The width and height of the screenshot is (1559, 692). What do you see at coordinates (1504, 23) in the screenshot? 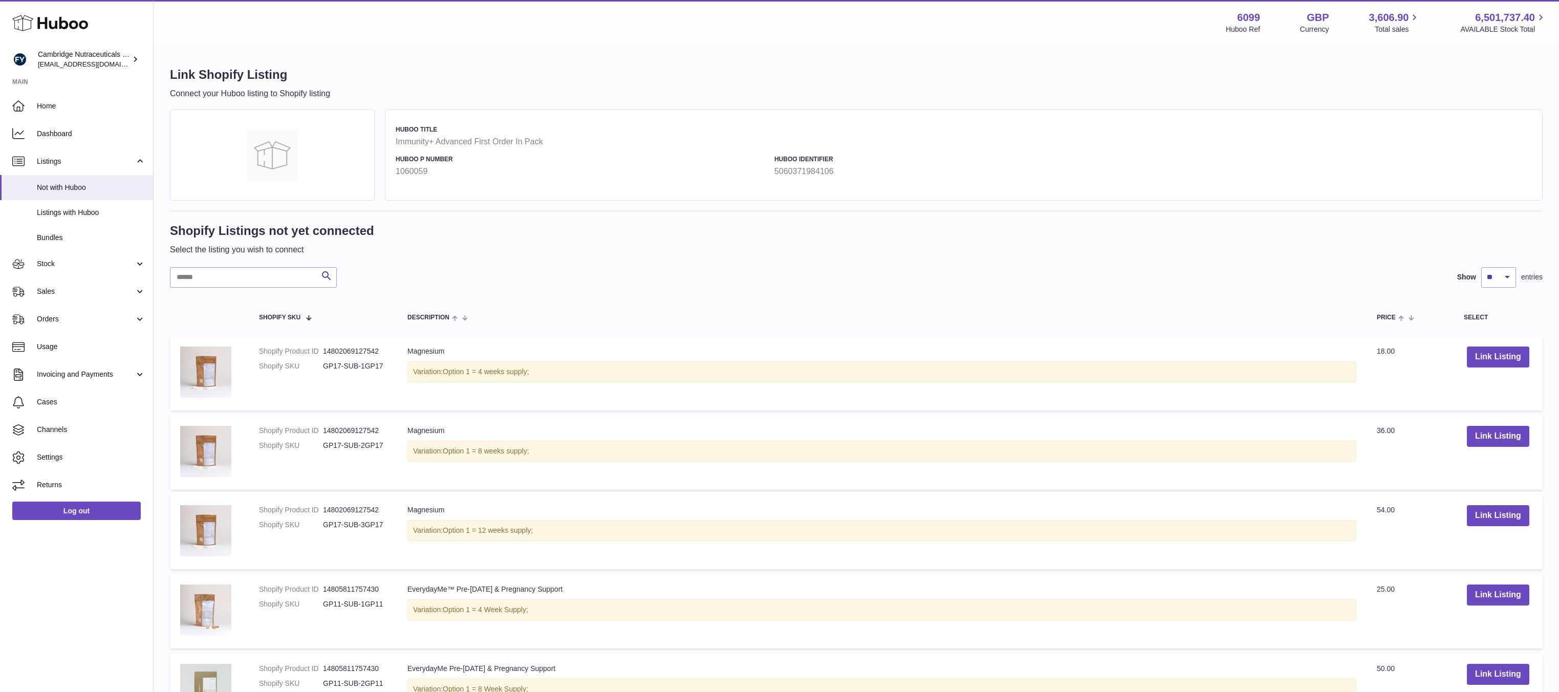
I see `a: 6,501,737.40 AVAILABLE Stock Total` at bounding box center [1504, 23].